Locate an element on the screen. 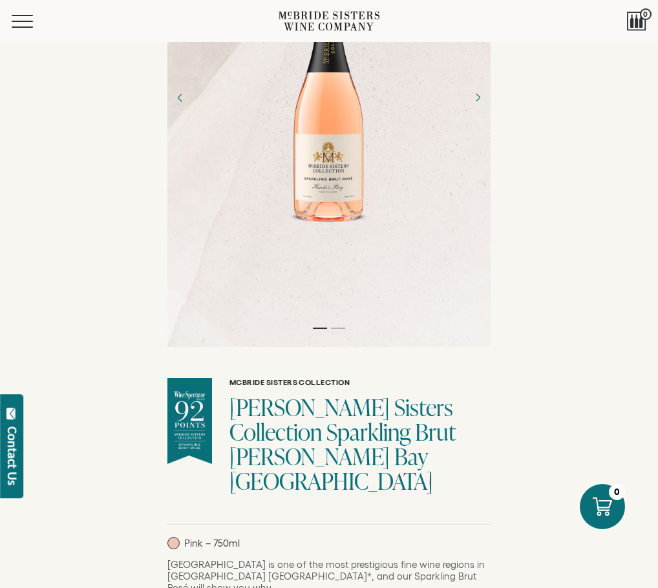 Image resolution: width=658 pixels, height=588 pixels. h6: McBride Sisters Collection is located at coordinates (360, 383).